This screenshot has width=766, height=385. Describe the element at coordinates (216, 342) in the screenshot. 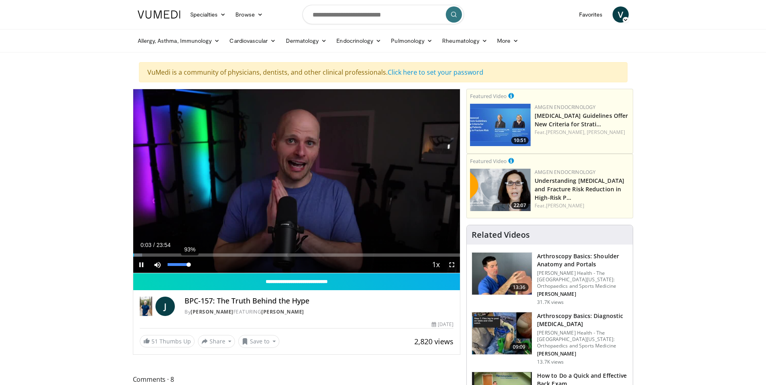

I see `button: Share` at that location.